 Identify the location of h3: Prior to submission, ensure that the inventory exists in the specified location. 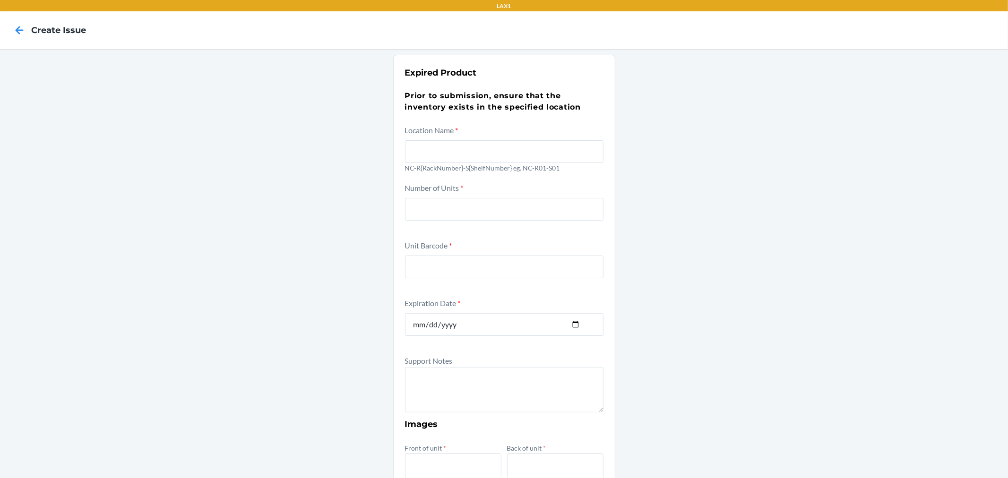
(504, 102).